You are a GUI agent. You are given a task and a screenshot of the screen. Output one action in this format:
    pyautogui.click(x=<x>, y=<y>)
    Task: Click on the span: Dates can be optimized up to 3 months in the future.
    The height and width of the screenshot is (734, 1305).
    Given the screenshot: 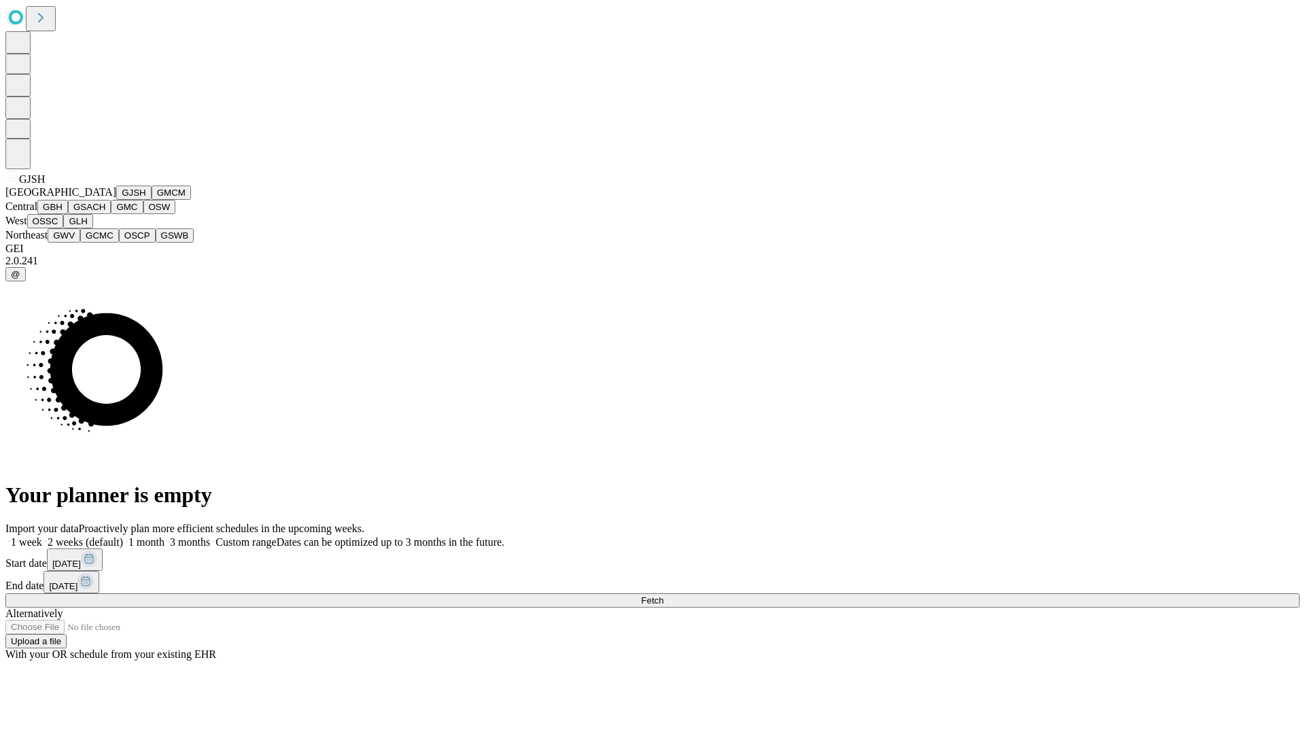 What is the action you would take?
    pyautogui.click(x=390, y=542)
    